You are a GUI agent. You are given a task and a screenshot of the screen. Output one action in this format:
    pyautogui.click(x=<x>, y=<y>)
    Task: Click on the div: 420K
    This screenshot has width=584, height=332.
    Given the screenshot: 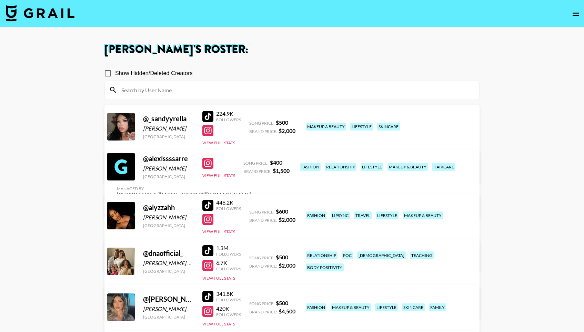 What is the action you would take?
    pyautogui.click(x=229, y=309)
    